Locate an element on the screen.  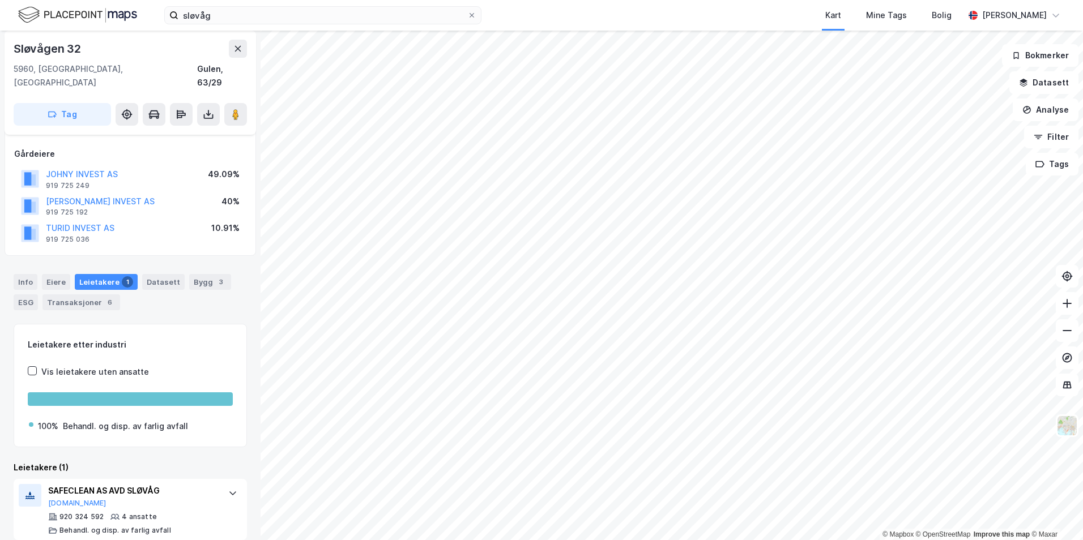
div: Leietakere etter industri is located at coordinates (130, 345).